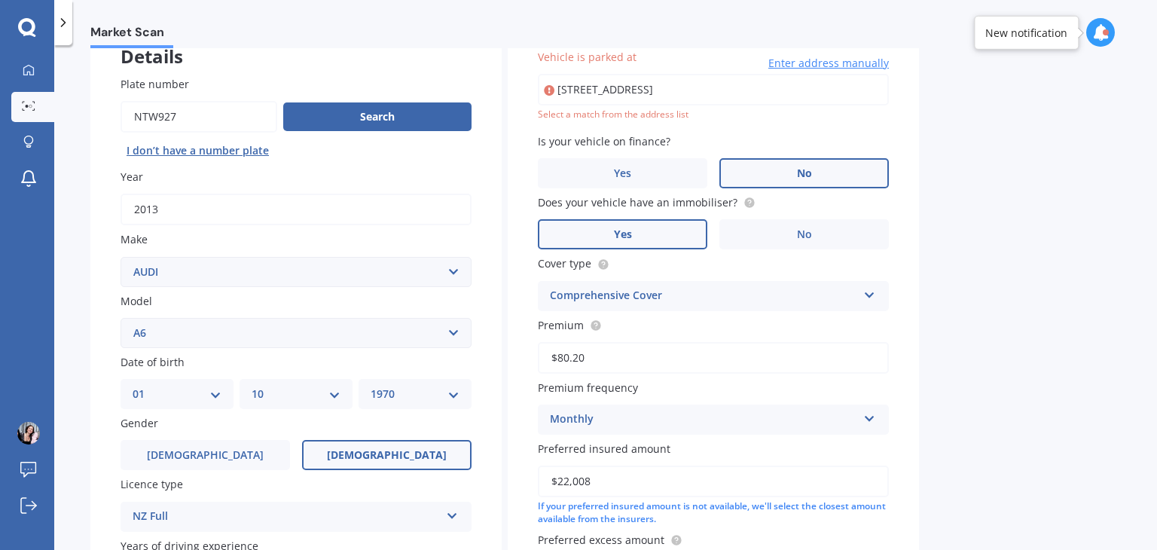 This screenshot has width=1157, height=550. What do you see at coordinates (132, 35) in the screenshot?
I see `span: Market Scan` at bounding box center [132, 35].